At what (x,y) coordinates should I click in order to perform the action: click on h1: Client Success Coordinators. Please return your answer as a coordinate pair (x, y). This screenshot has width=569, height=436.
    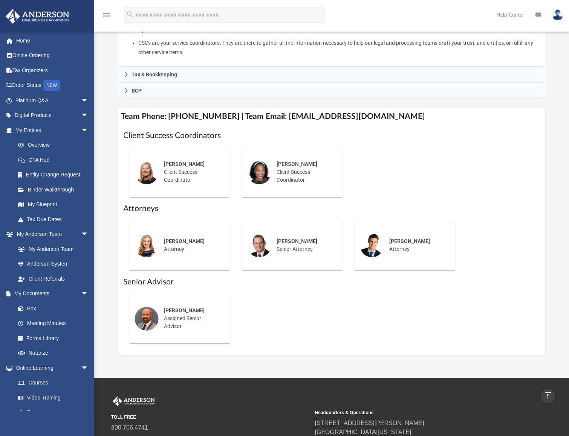
    Looking at the image, I should click on (331, 136).